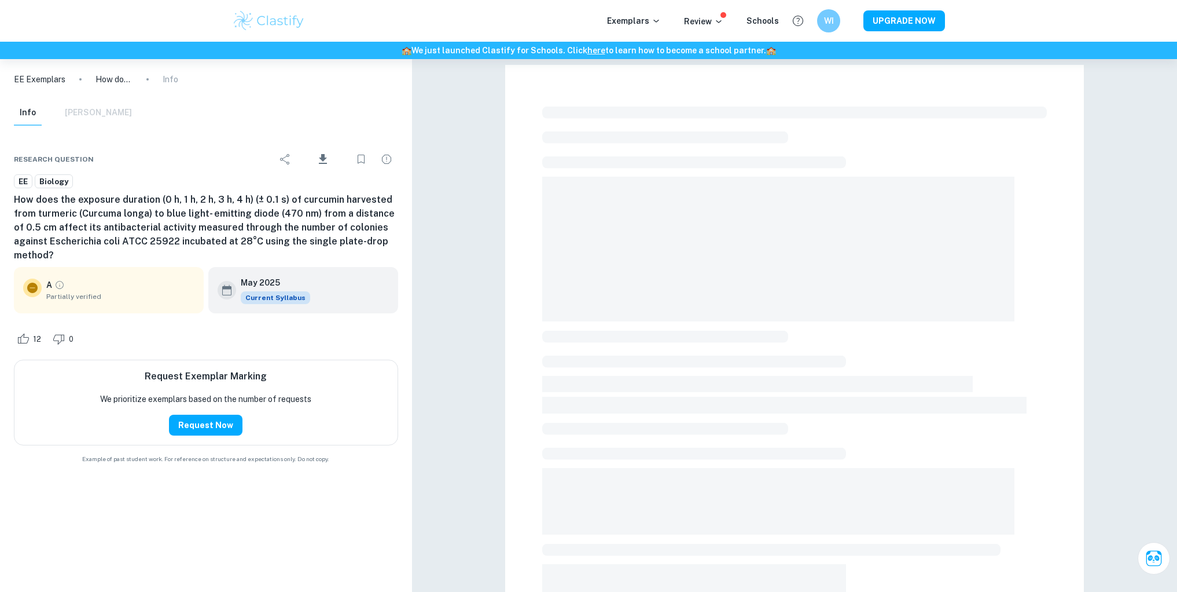 The height and width of the screenshot is (592, 1177). What do you see at coordinates (829, 21) in the screenshot?
I see `h6: WI` at bounding box center [829, 21].